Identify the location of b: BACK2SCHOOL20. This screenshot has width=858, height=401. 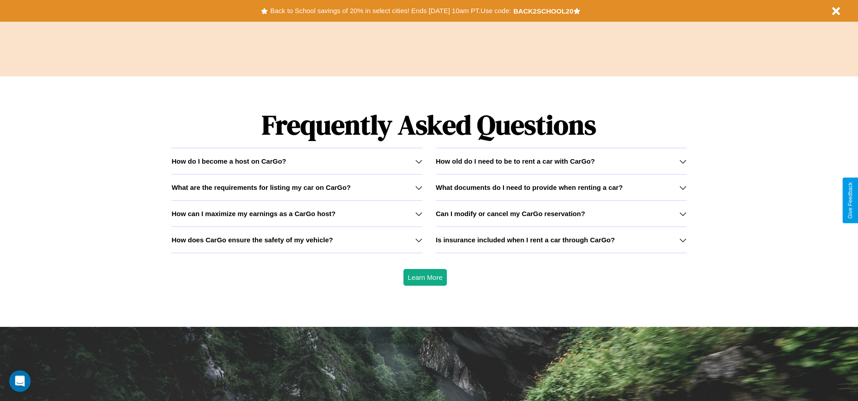
(543, 11).